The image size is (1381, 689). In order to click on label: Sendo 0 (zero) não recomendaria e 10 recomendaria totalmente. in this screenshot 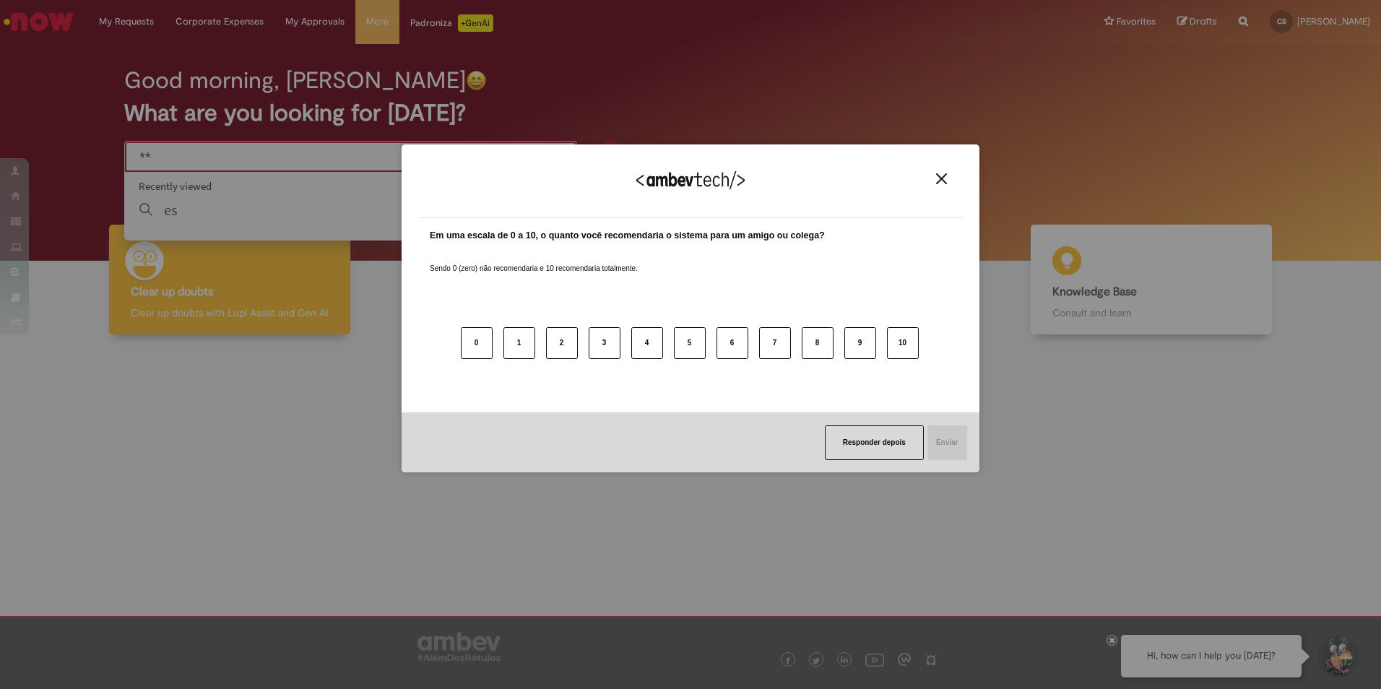, I will do `click(534, 260)`.